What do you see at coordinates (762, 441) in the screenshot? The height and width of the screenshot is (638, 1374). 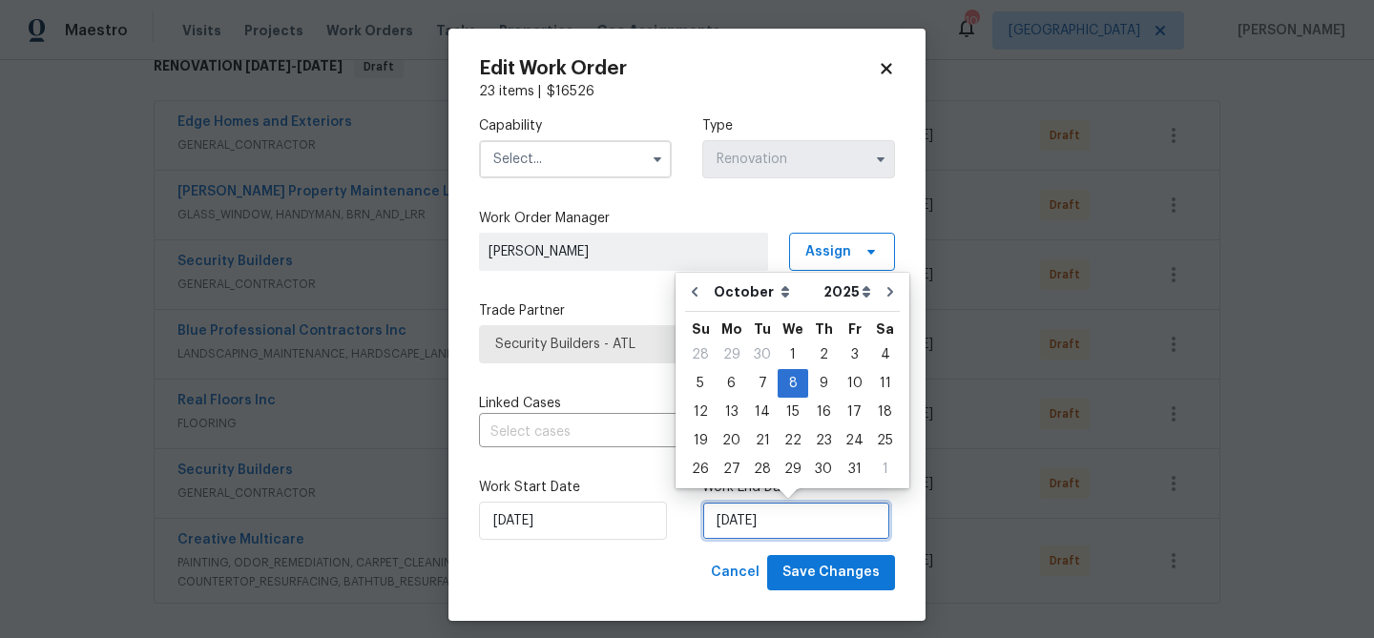 I see `div: 21` at bounding box center [762, 441].